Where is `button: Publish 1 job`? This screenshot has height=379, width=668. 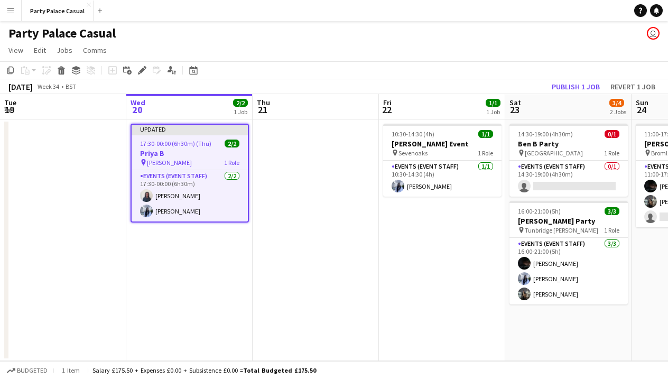 button: Publish 1 job is located at coordinates (575, 87).